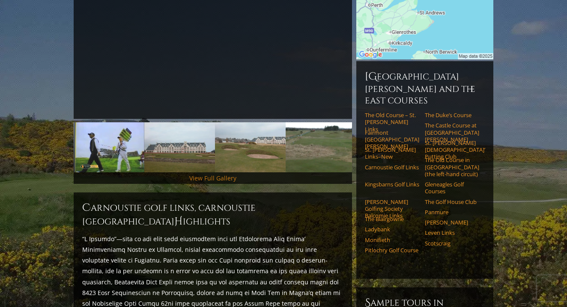  I want to click on a: Gleneagles Golf Courses, so click(451, 188).